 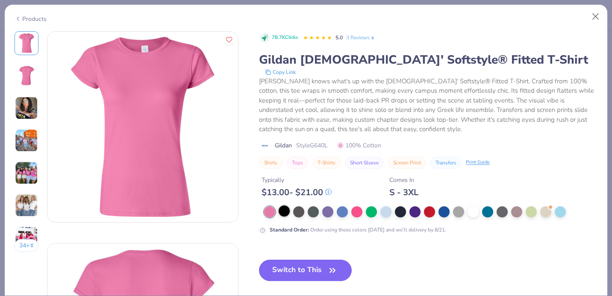 I want to click on img: Back, so click(x=26, y=76).